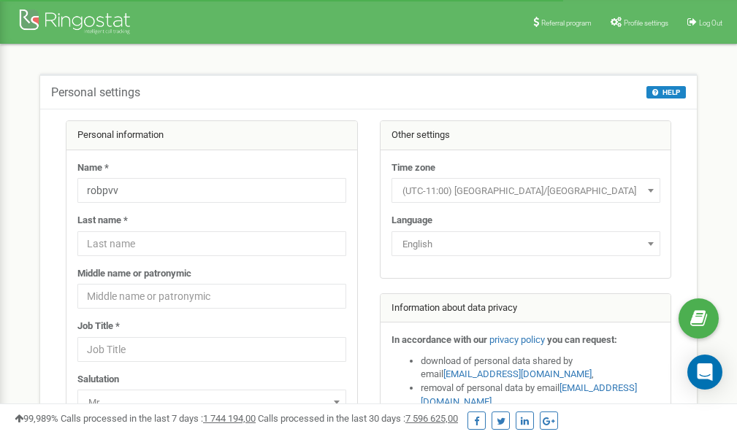 The height and width of the screenshot is (437, 737). Describe the element at coordinates (526, 309) in the screenshot. I see `div: Information about data privacy` at that location.